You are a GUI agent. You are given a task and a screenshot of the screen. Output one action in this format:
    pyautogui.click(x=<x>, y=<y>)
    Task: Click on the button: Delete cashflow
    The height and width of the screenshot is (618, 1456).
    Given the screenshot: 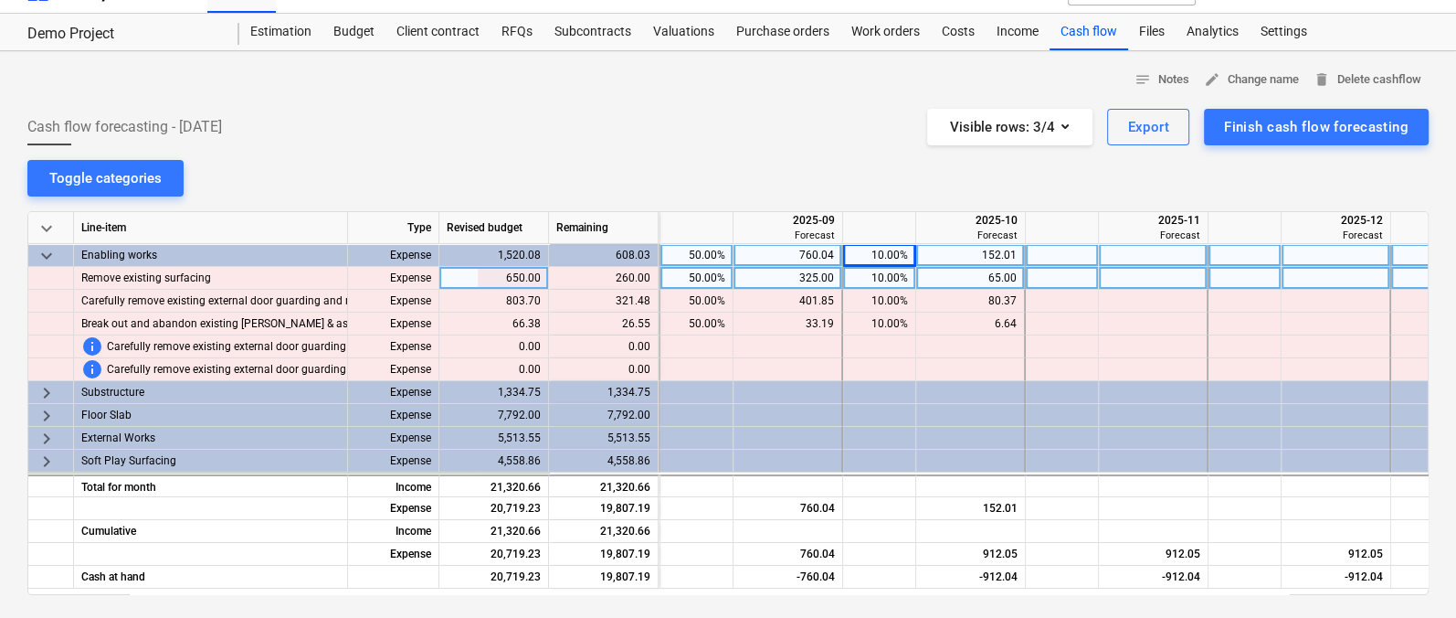 What is the action you would take?
    pyautogui.click(x=1368, y=79)
    